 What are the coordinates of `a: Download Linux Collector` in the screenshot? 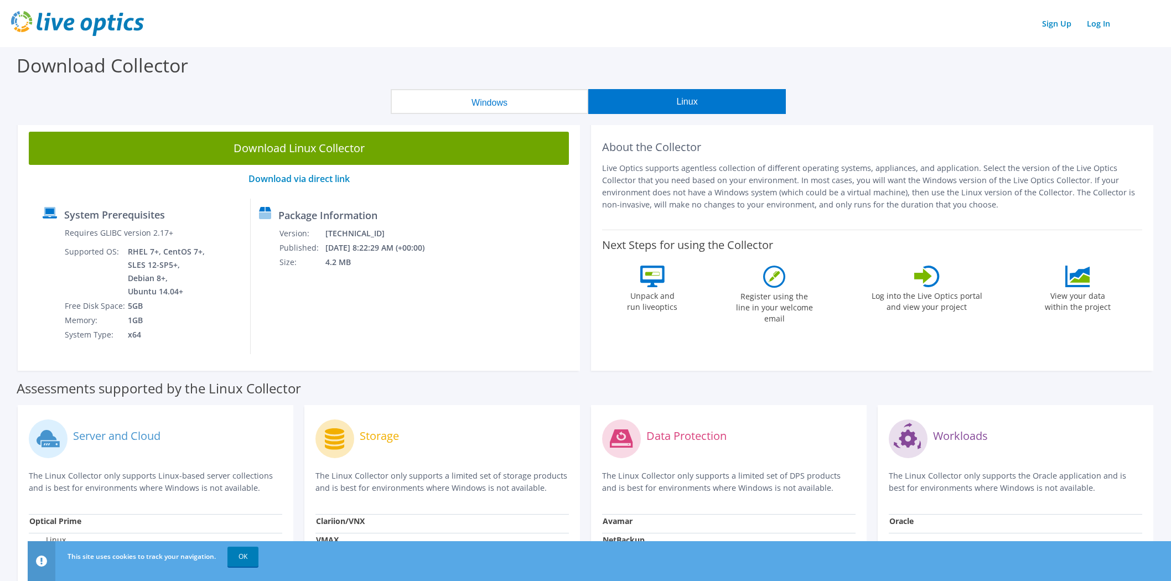 It's located at (299, 148).